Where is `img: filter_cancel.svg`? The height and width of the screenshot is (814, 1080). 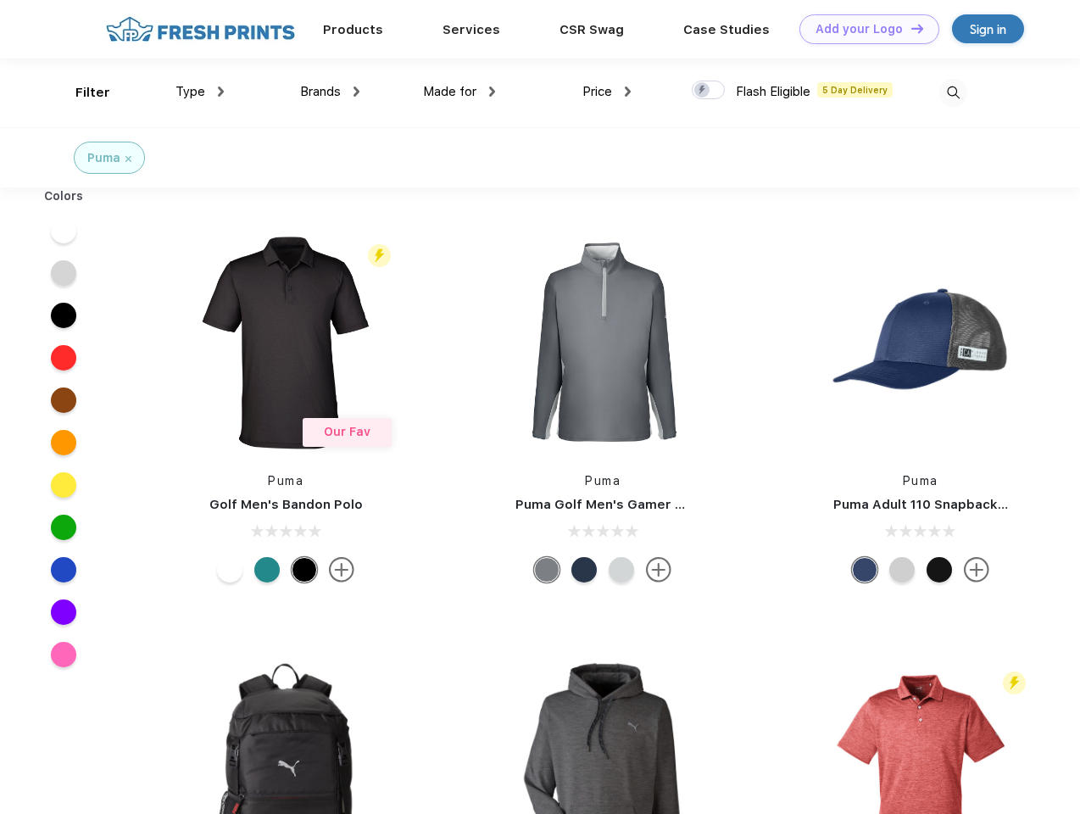
img: filter_cancel.svg is located at coordinates (128, 159).